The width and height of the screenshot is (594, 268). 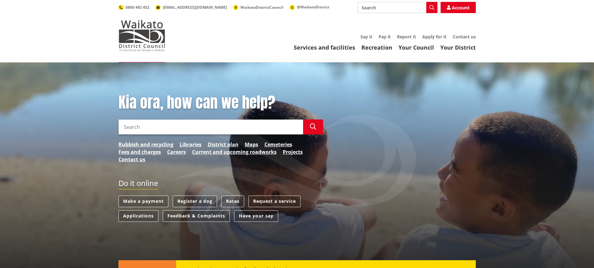 I want to click on a: Account, so click(x=458, y=7).